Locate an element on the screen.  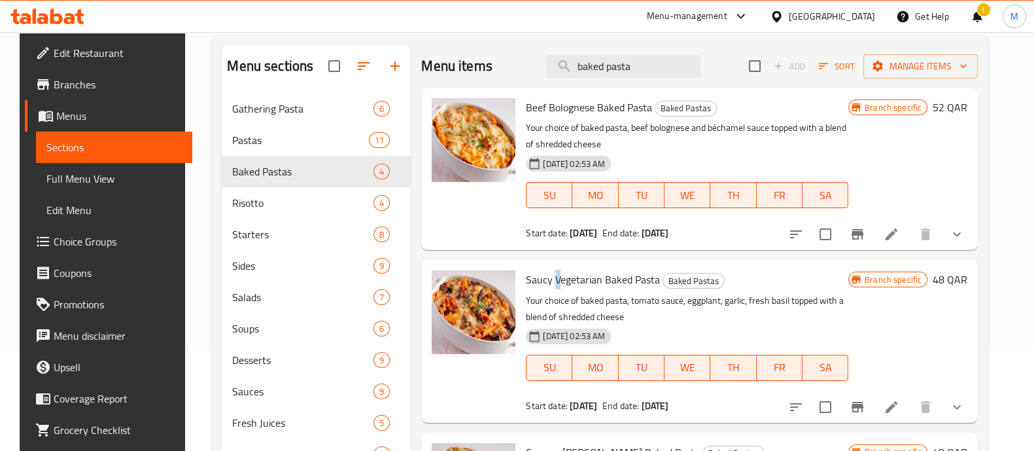
button: Sort is located at coordinates (837, 66).